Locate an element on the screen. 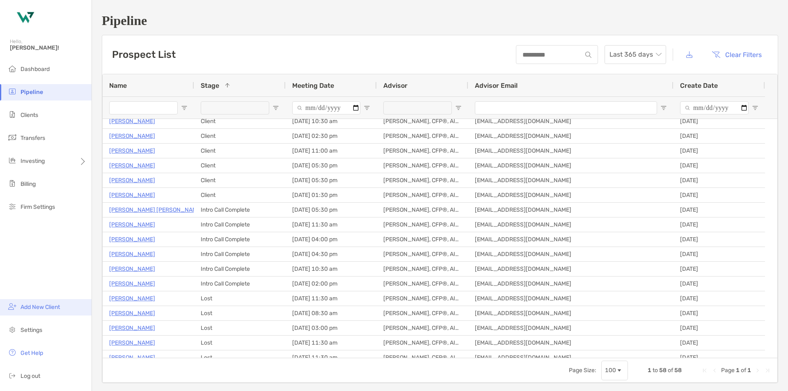  input: Meeting Date Filter Input is located at coordinates (326, 108).